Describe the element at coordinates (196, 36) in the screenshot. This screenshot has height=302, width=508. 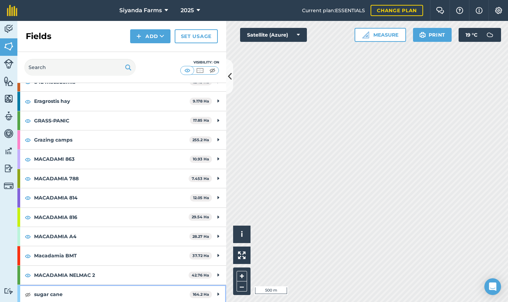
I see `a: Set usage` at that location.